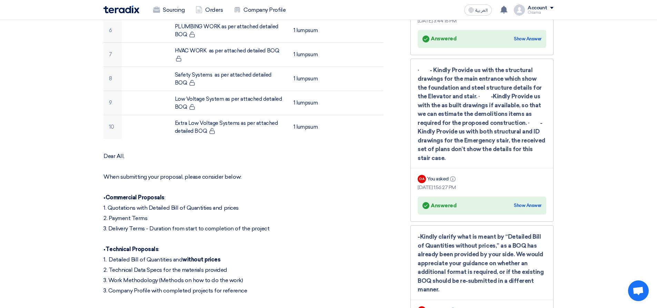 Image resolution: width=657 pixels, height=308 pixels. I want to click on p: 3. Work Methodology (Methods on how to do the work), so click(243, 280).